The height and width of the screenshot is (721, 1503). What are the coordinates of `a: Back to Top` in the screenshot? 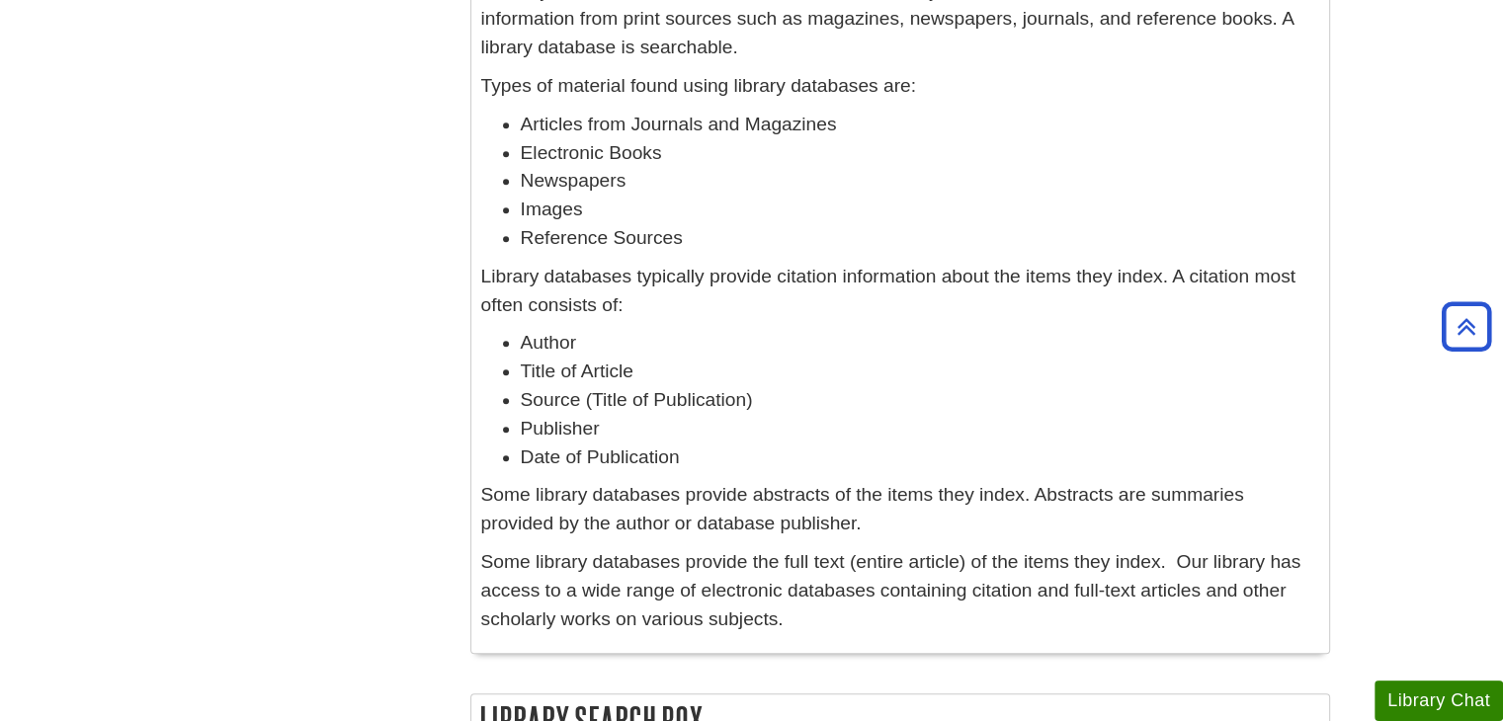 It's located at (1466, 326).